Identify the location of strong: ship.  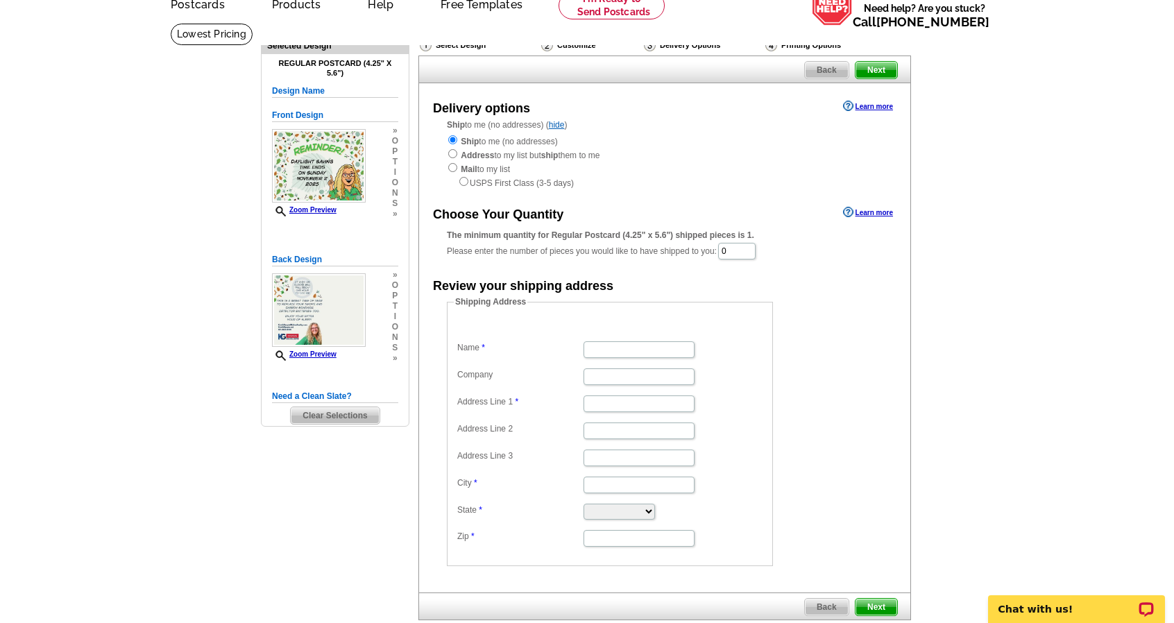
(549, 155).